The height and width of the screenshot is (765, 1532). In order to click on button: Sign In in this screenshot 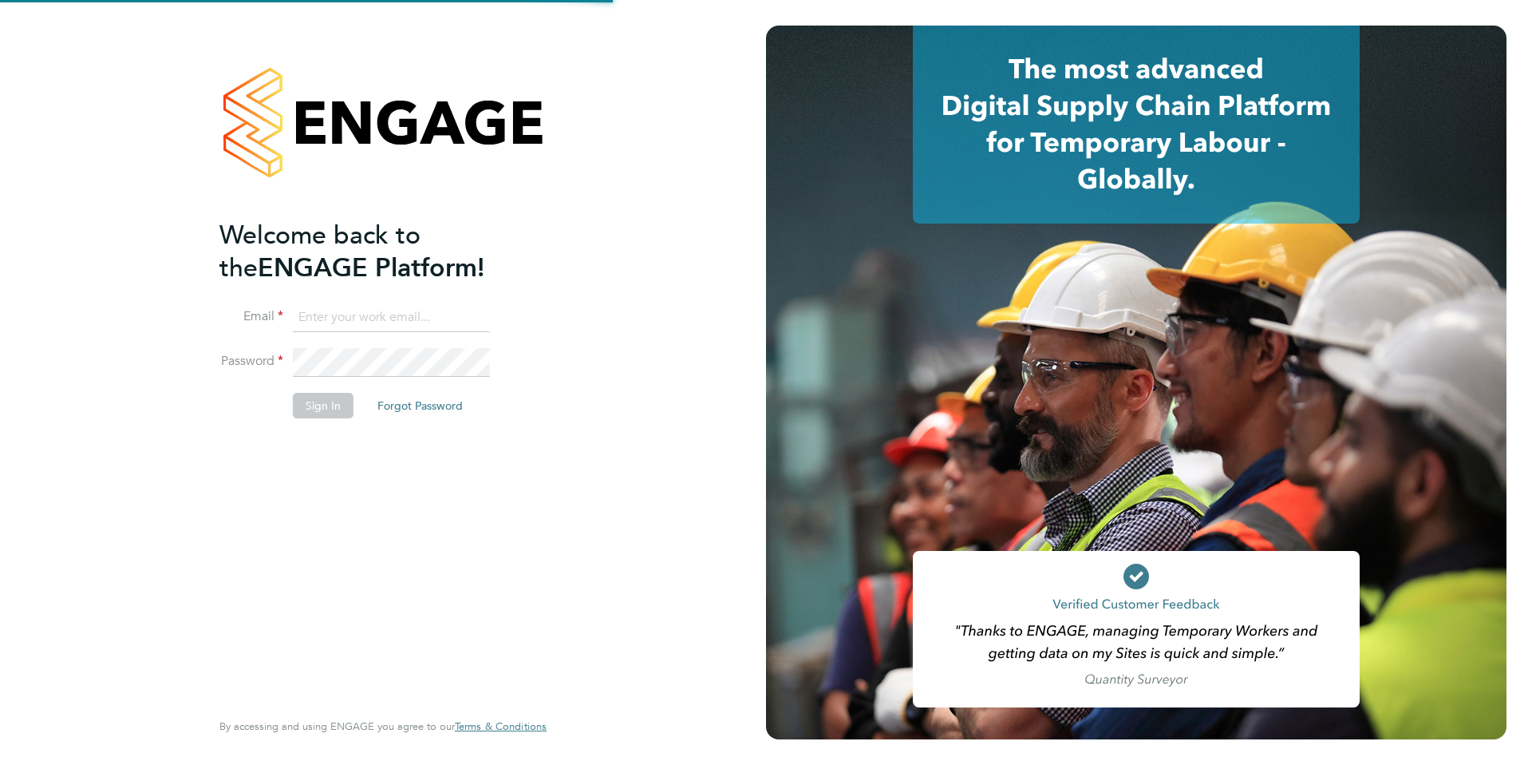, I will do `click(323, 405)`.